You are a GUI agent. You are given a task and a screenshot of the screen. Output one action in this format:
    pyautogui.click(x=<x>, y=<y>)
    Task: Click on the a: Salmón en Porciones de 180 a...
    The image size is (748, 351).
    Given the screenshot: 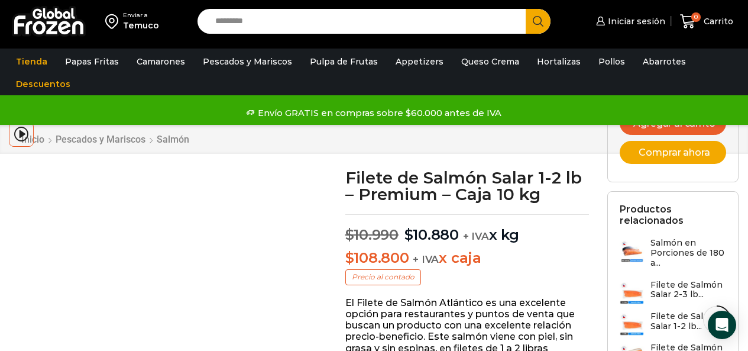 What is the action you would take?
    pyautogui.click(x=673, y=256)
    